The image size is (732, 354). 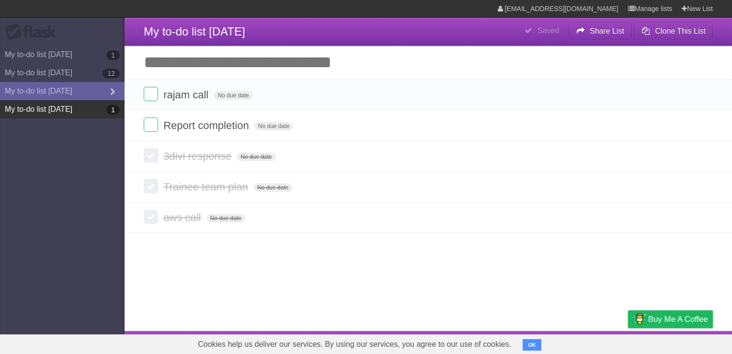 What do you see at coordinates (674, 31) in the screenshot?
I see `button: Clone This List` at bounding box center [674, 31].